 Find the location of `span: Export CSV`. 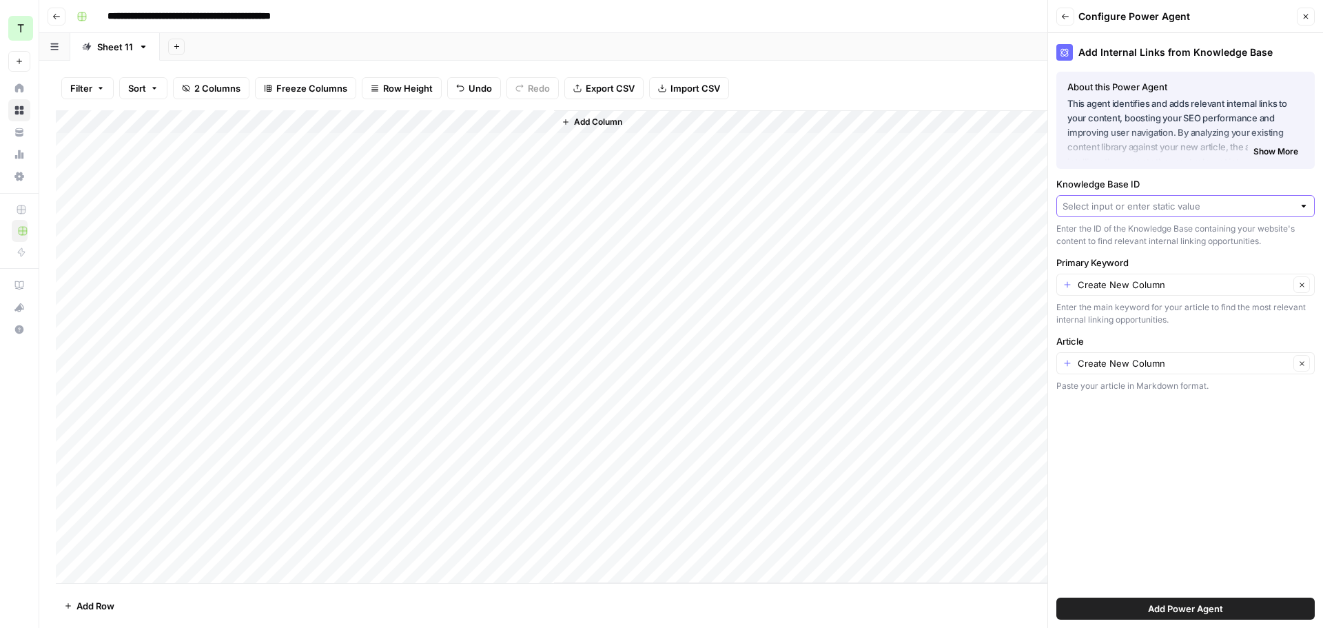

span: Export CSV is located at coordinates (610, 88).